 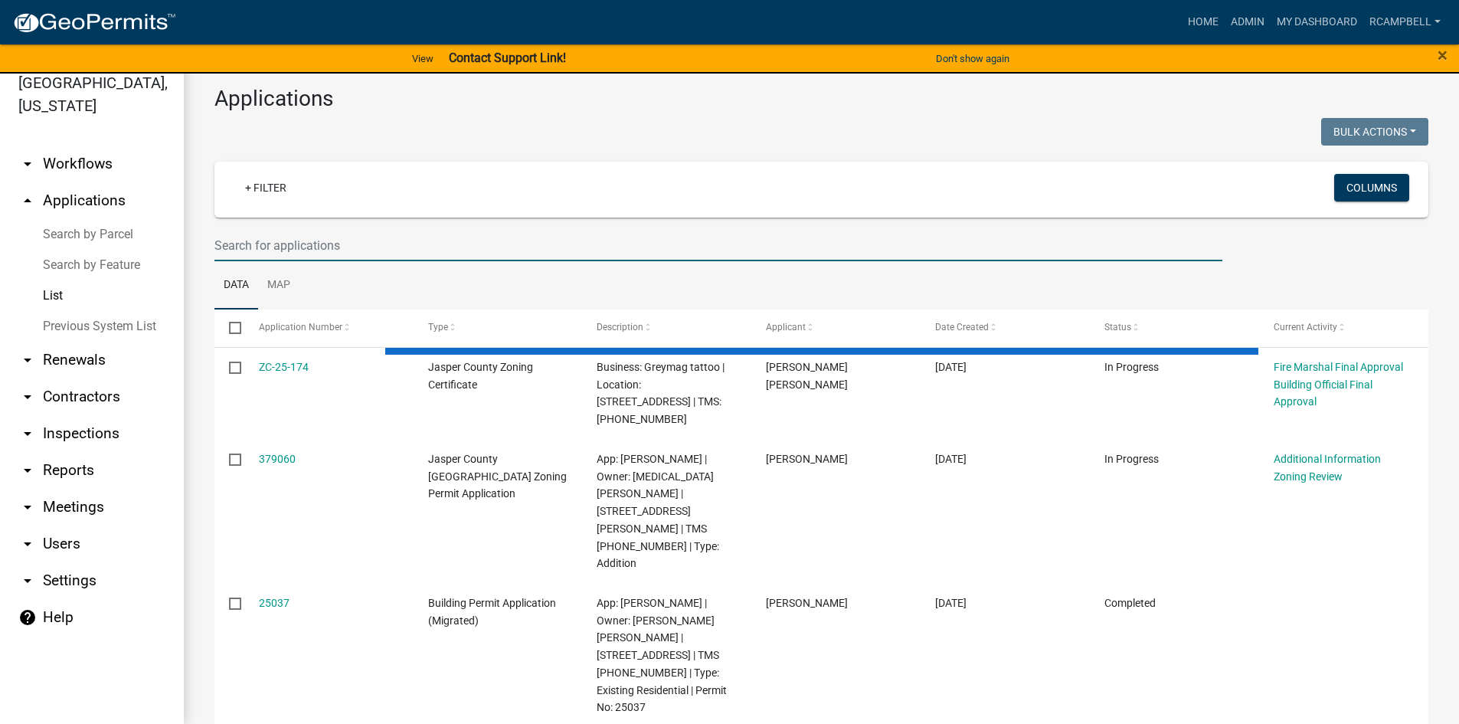 I want to click on span: Current Activity, so click(x=1305, y=327).